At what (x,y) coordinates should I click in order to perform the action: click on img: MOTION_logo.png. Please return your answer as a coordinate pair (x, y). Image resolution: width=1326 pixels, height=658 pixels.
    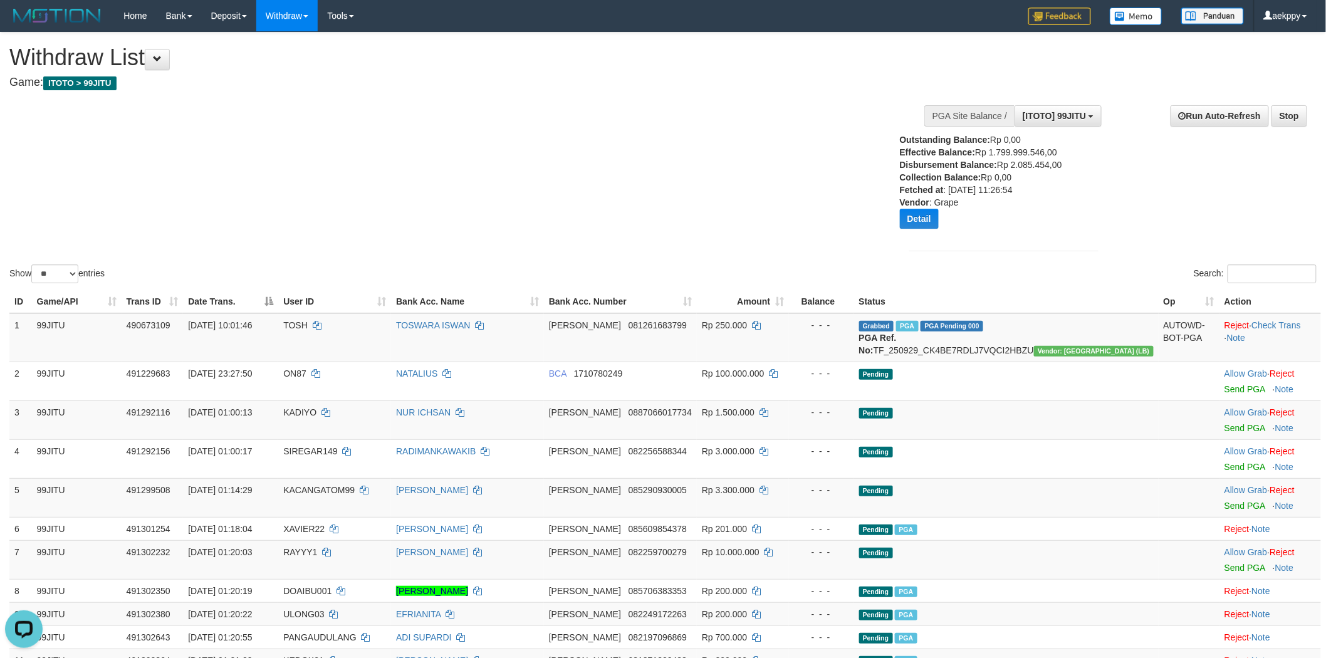
    Looking at the image, I should click on (57, 16).